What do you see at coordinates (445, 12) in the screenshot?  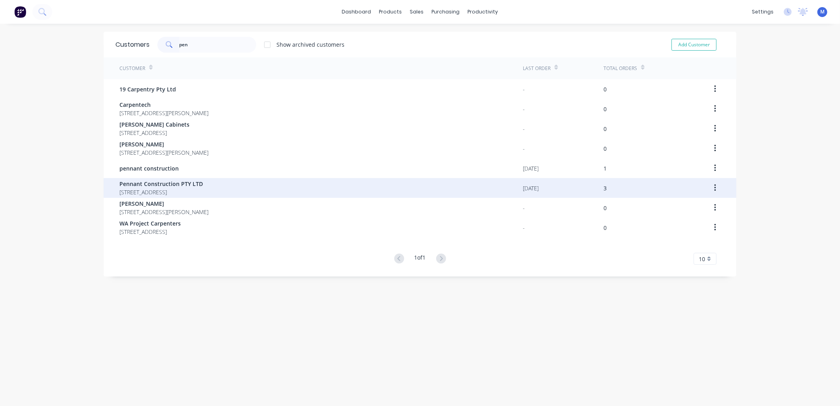 I see `div: purchasing` at bounding box center [445, 12].